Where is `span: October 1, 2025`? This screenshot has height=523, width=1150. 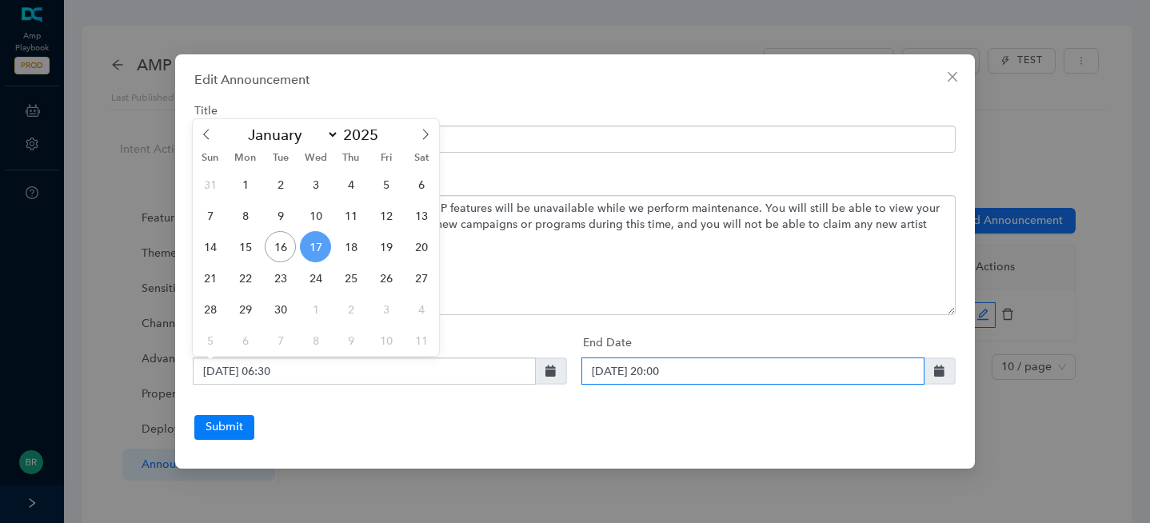
span: October 1, 2025 is located at coordinates (315, 309).